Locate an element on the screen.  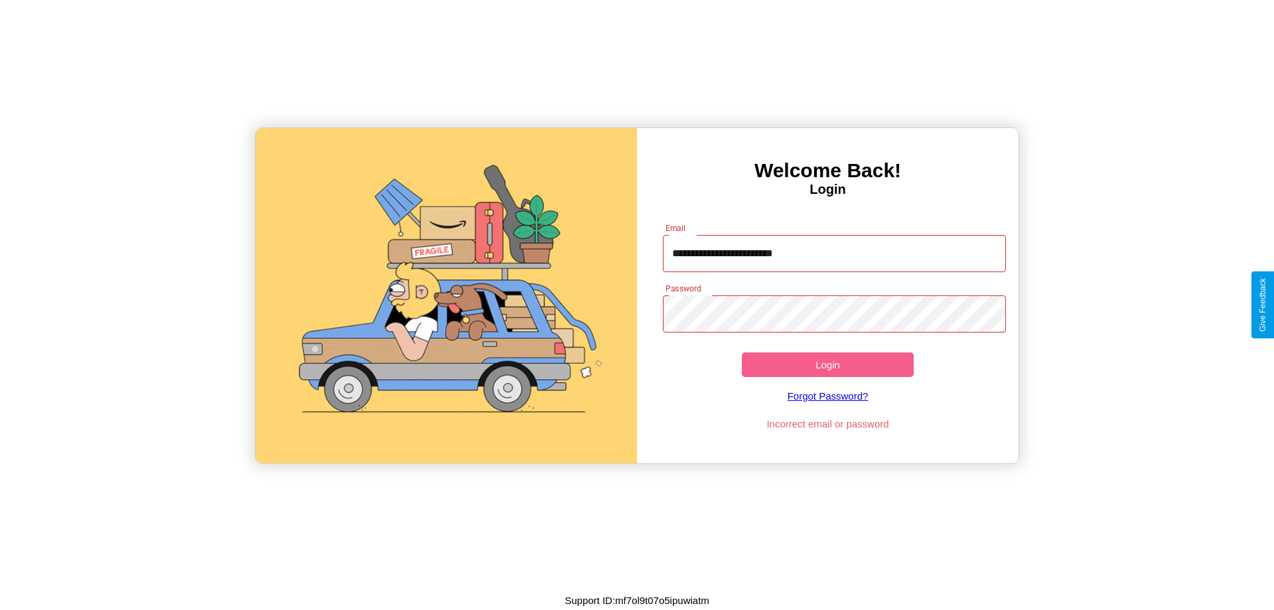
a: Forgot Password? is located at coordinates (828, 395).